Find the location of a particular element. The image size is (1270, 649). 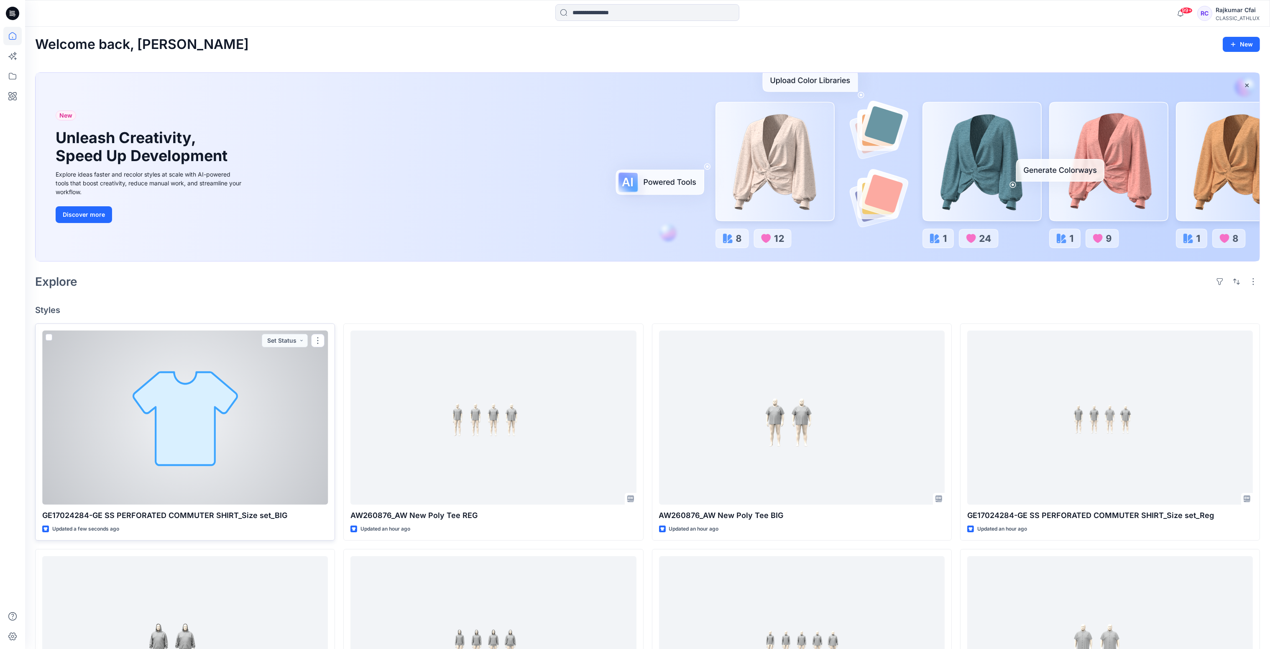

div: Rajkumar Cfai is located at coordinates (1237, 10).